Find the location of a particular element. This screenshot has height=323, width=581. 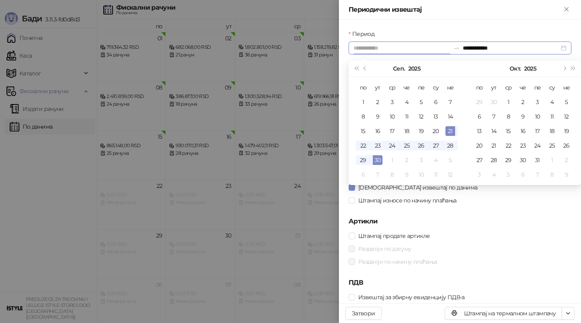

td: 2025-10-08 is located at coordinates (508, 117).